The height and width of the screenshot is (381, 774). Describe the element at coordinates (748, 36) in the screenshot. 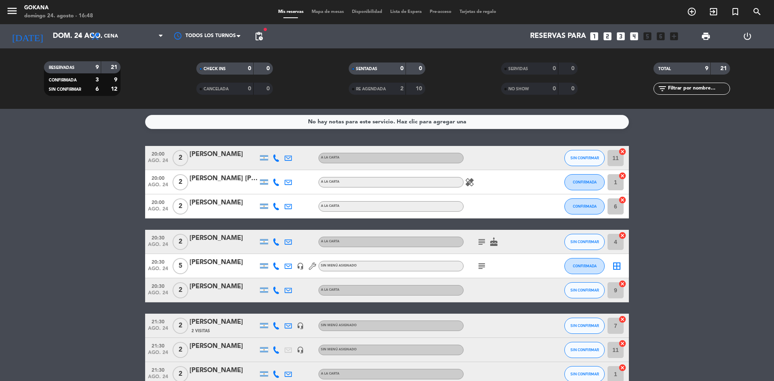

I see `i: power_settings_new` at that location.